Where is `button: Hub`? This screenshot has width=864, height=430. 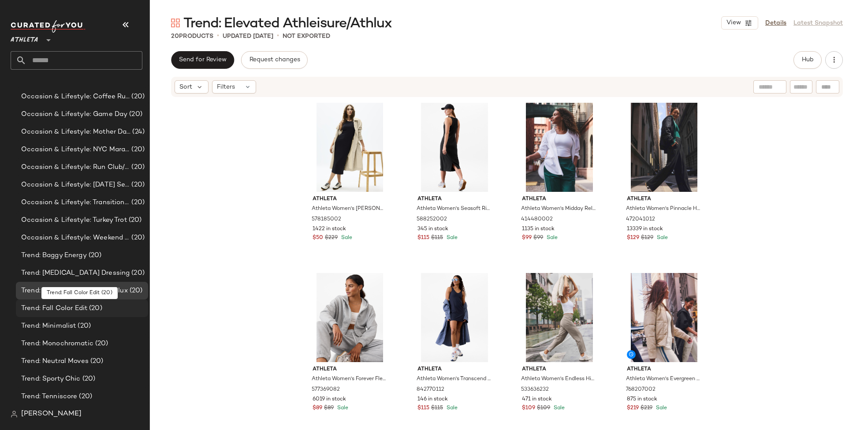
button: Hub is located at coordinates (807, 60).